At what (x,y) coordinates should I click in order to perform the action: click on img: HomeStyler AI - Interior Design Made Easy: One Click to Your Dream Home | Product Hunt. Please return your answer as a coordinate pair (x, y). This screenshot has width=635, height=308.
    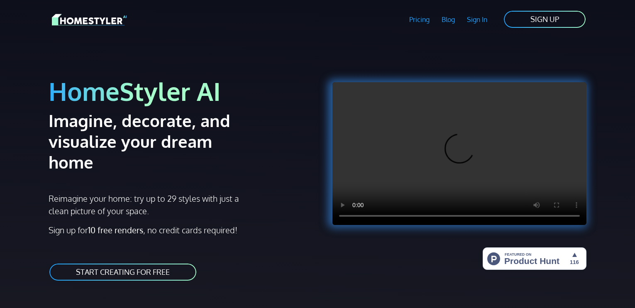
    Looking at the image, I should click on (535, 259).